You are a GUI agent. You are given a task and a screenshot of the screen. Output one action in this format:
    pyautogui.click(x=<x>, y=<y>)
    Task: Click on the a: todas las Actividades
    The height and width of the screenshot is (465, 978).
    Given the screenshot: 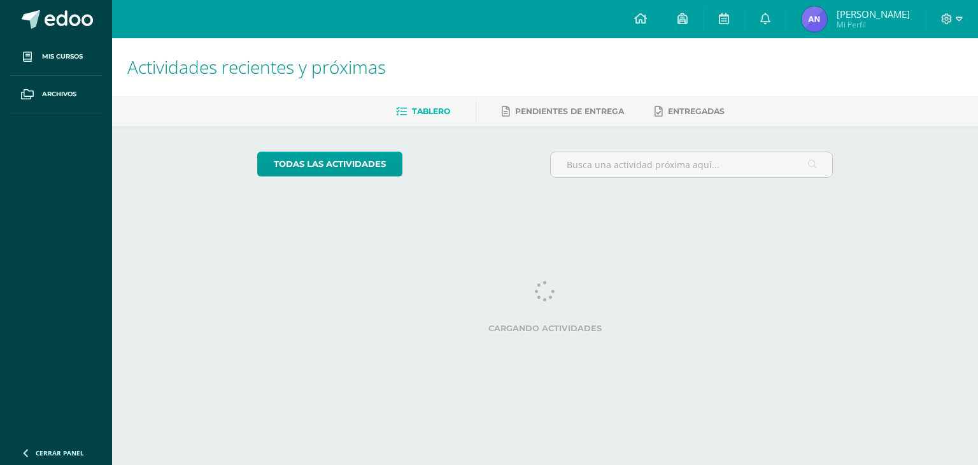 What is the action you would take?
    pyautogui.click(x=330, y=164)
    